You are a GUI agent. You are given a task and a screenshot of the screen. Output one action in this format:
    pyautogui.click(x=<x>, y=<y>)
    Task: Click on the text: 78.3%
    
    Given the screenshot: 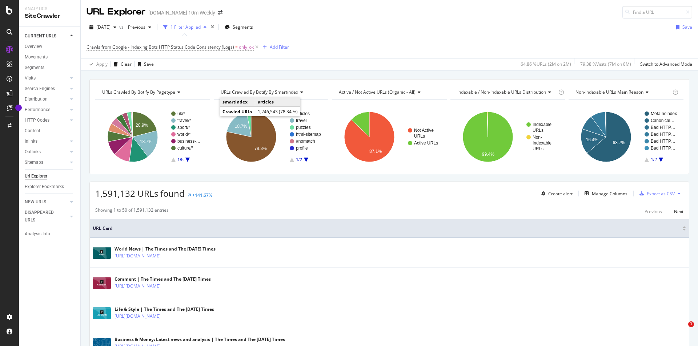 What is the action you would take?
    pyautogui.click(x=260, y=149)
    